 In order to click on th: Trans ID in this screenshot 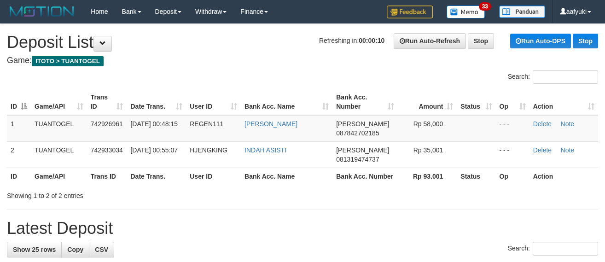, I will do `click(107, 176)`.